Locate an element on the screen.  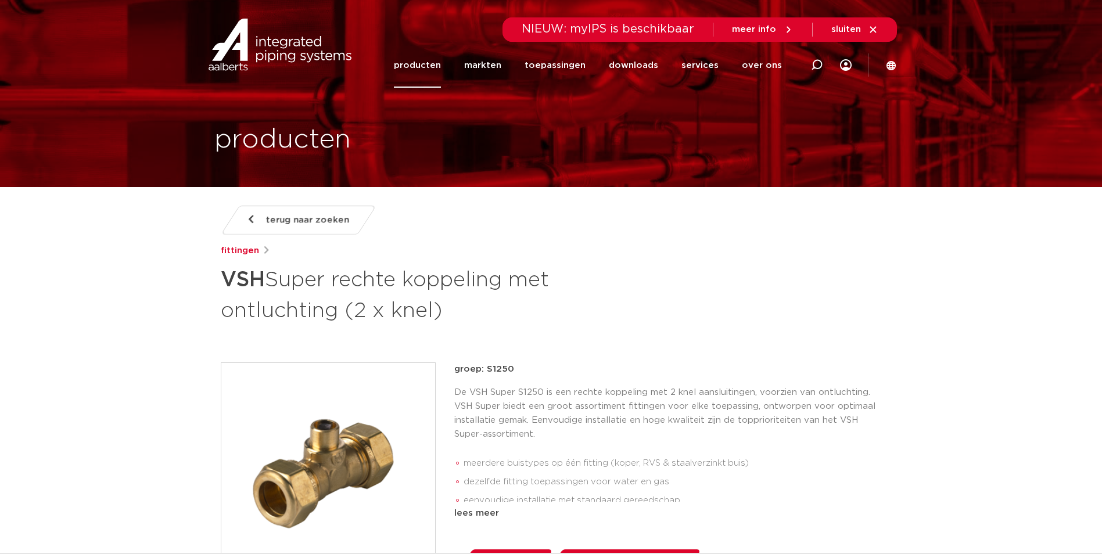
p: groep: S1250 is located at coordinates (668, 370).